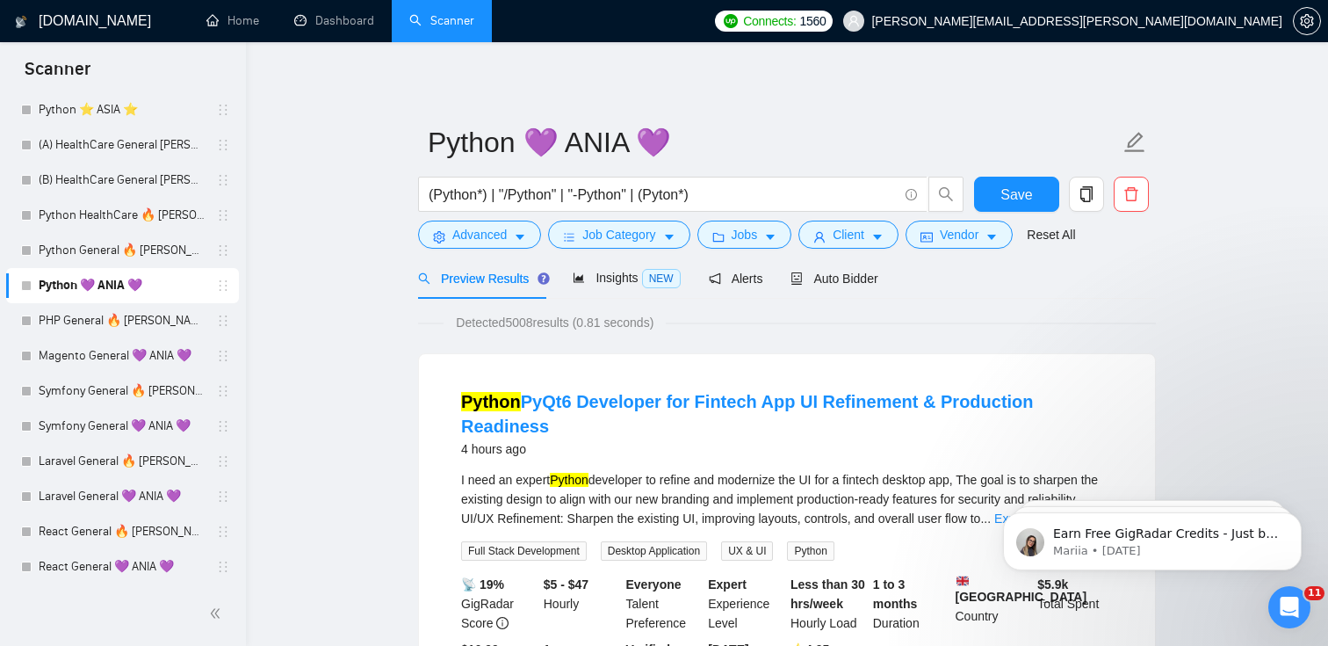 Image resolution: width=1328 pixels, height=646 pixels. What do you see at coordinates (654, 584) in the screenshot?
I see `b: Everyone` at bounding box center [654, 584].